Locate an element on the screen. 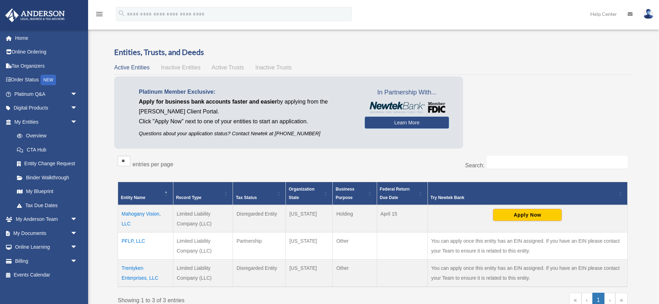 The height and width of the screenshot is (304, 659). span: Try Newtek Bank is located at coordinates (524, 198).